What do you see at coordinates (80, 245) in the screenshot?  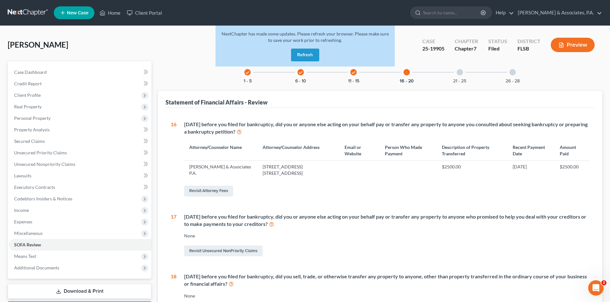 I see `a: SOFA Review` at bounding box center [80, 245].